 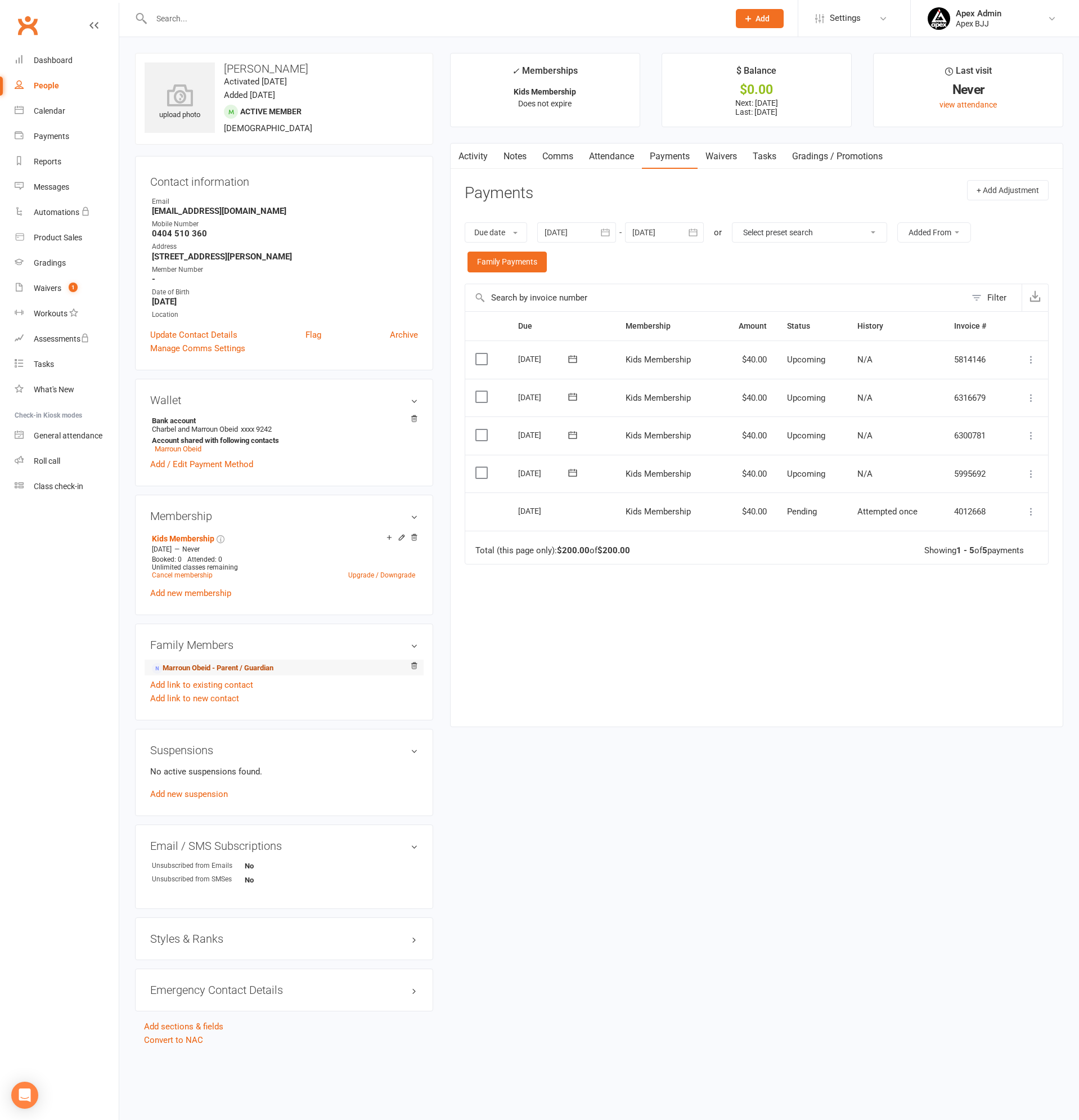 What do you see at coordinates (496, 233) in the screenshot?
I see `button: Due date` at bounding box center [496, 233].